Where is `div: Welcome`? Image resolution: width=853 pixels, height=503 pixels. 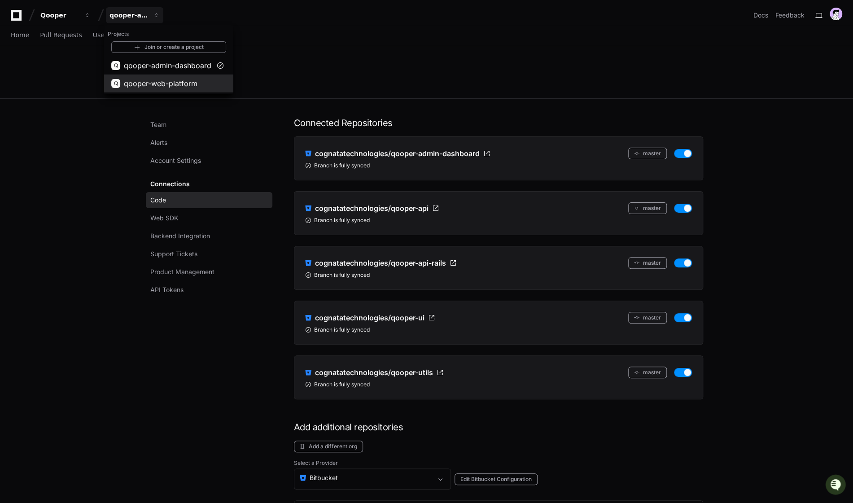
div: Welcome is located at coordinates (86, 43).